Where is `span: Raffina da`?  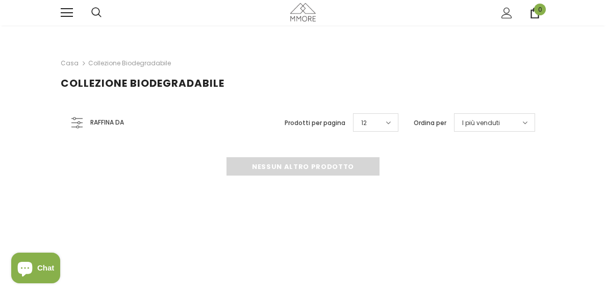
span: Raffina da is located at coordinates (107, 122).